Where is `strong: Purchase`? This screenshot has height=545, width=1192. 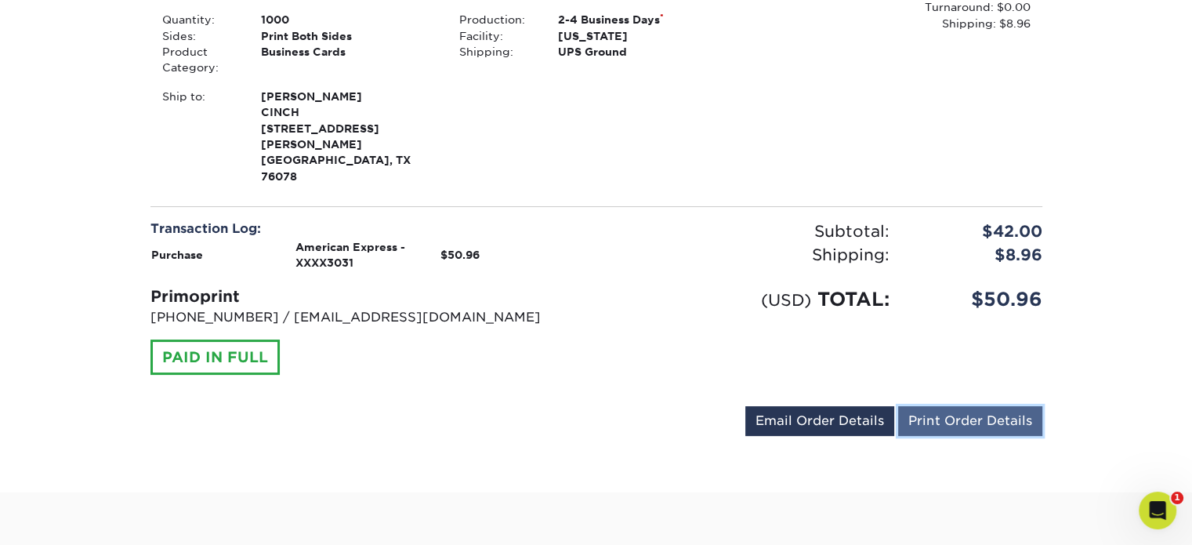 strong: Purchase is located at coordinates (177, 255).